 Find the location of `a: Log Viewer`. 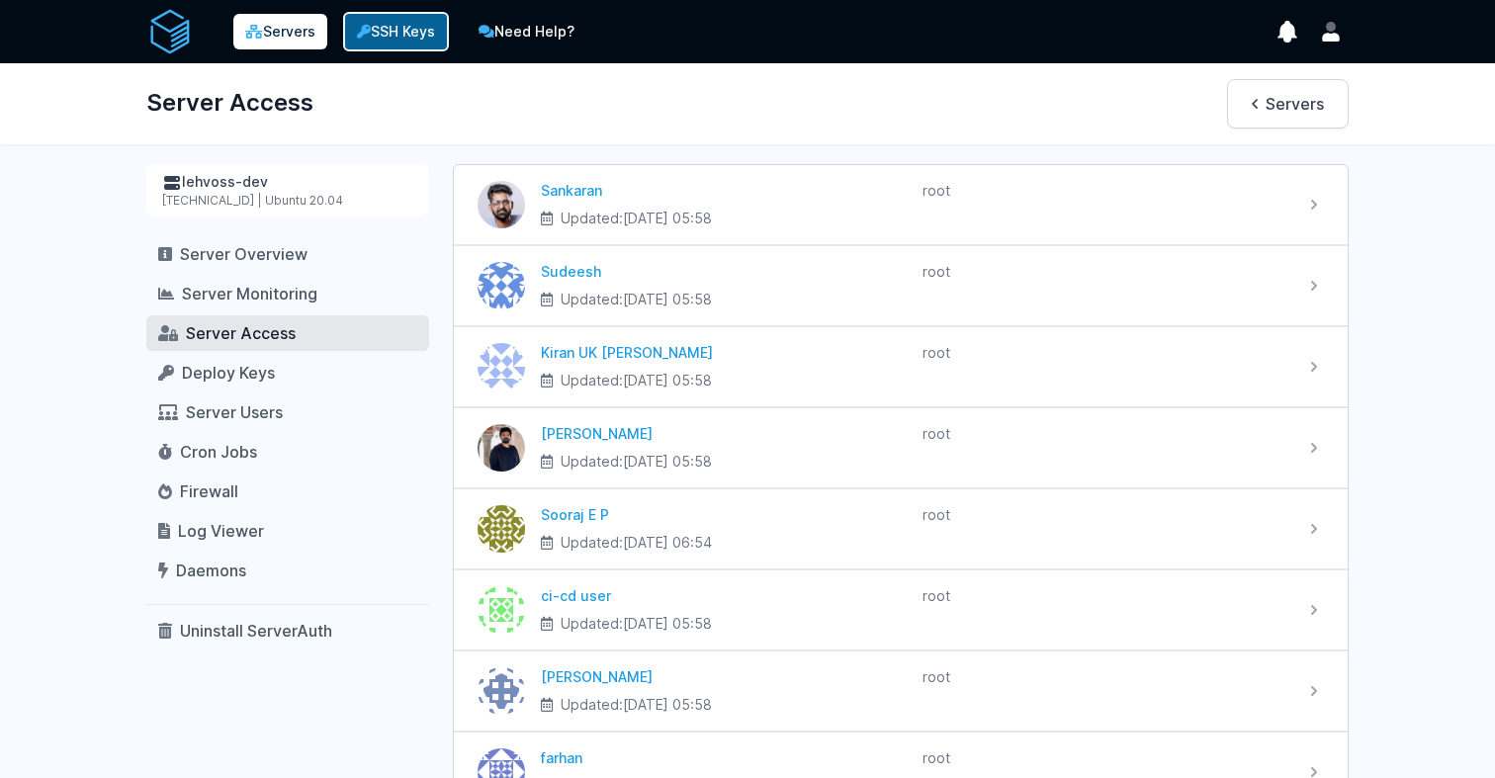

a: Log Viewer is located at coordinates (288, 531).